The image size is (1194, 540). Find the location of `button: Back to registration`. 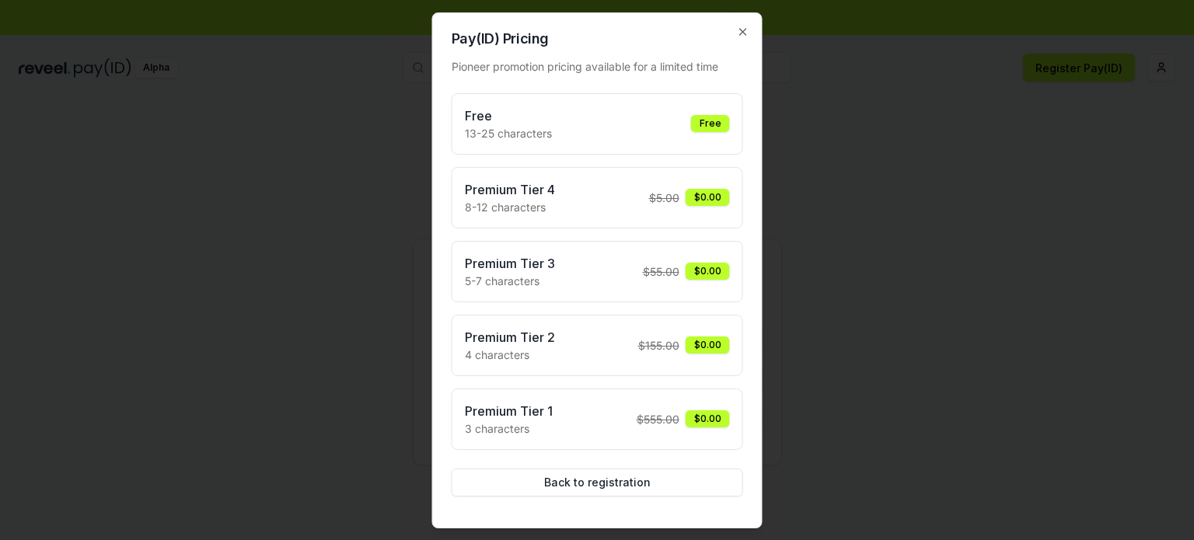

button: Back to registration is located at coordinates (597, 483).